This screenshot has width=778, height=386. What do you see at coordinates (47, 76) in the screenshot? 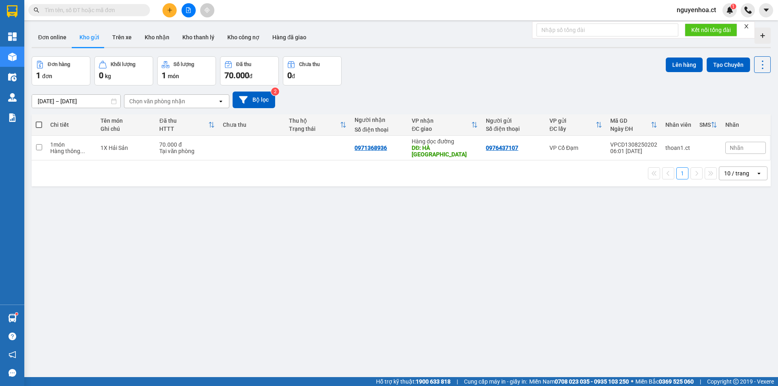
I see `span: đơn` at bounding box center [47, 76].